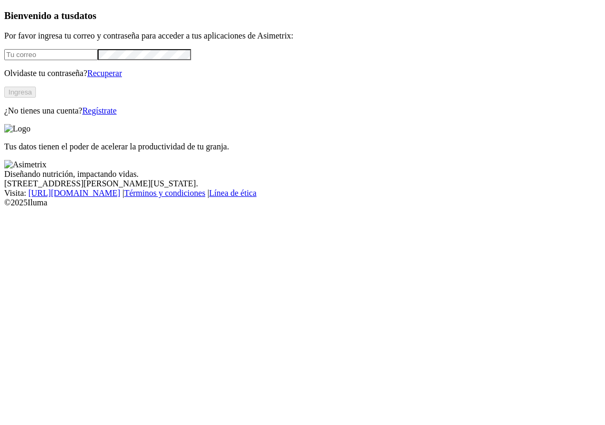  Describe the element at coordinates (165, 193) in the screenshot. I see `a: Términos y condiciones` at that location.